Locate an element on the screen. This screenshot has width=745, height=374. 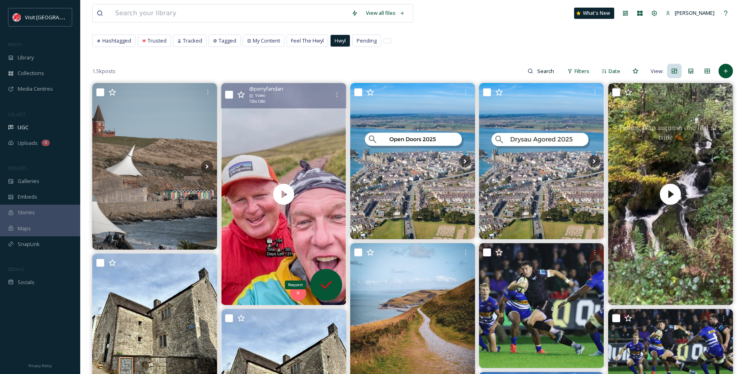
span: Media Centres is located at coordinates (35, 89).